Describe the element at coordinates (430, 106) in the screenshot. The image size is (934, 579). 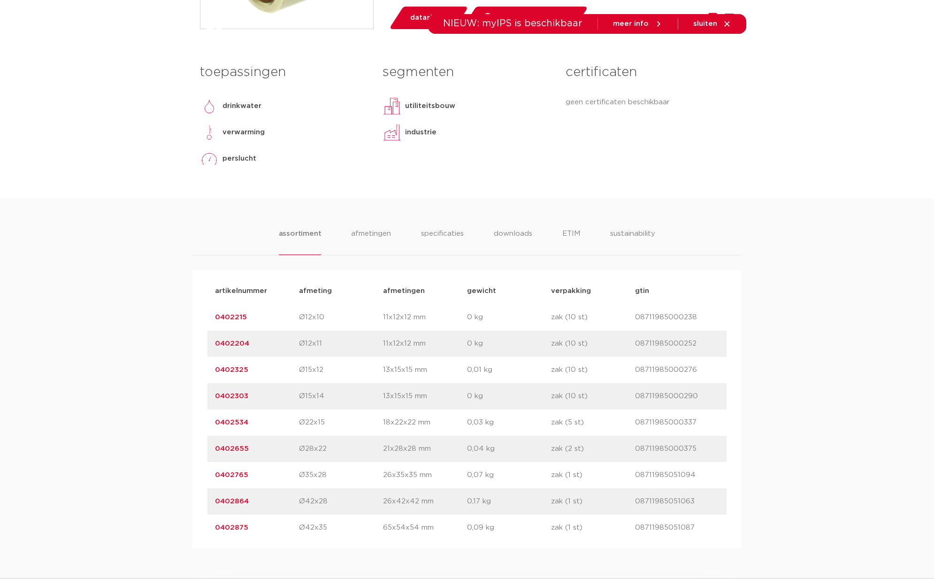
I see `p: utiliteitsbouw` at that location.